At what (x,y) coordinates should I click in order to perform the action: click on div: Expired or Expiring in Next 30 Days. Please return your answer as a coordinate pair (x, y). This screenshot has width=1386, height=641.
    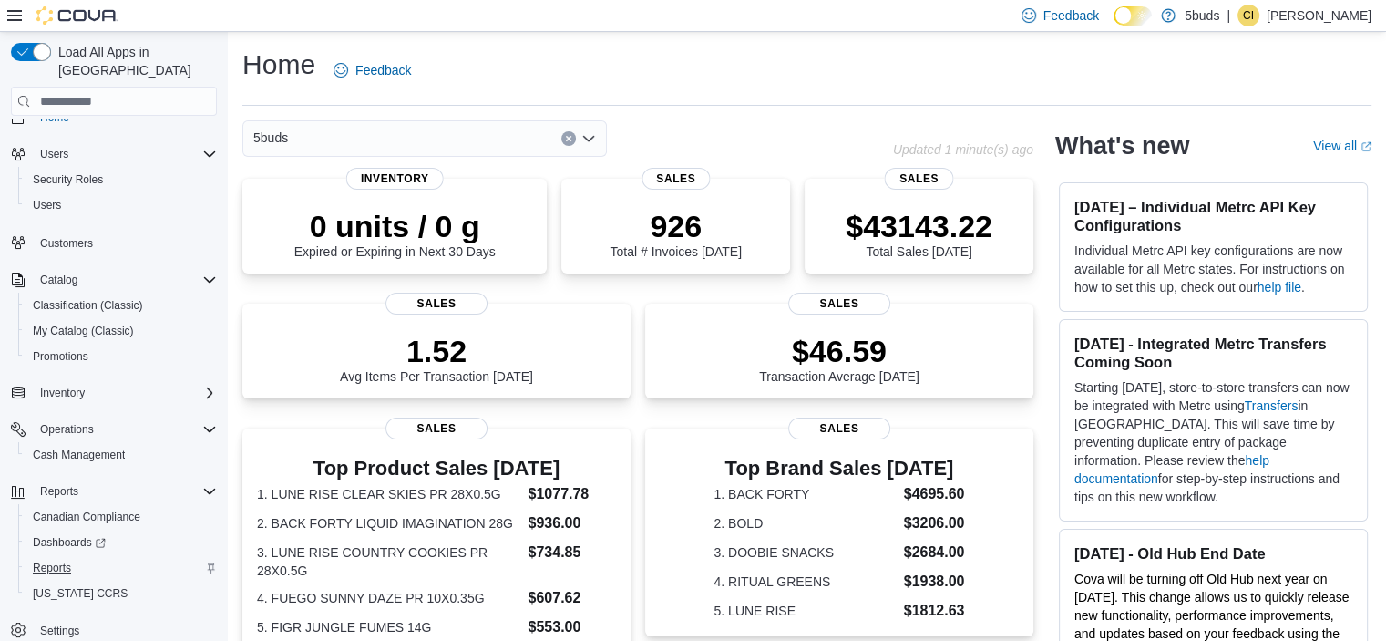
    Looking at the image, I should click on (395, 233).